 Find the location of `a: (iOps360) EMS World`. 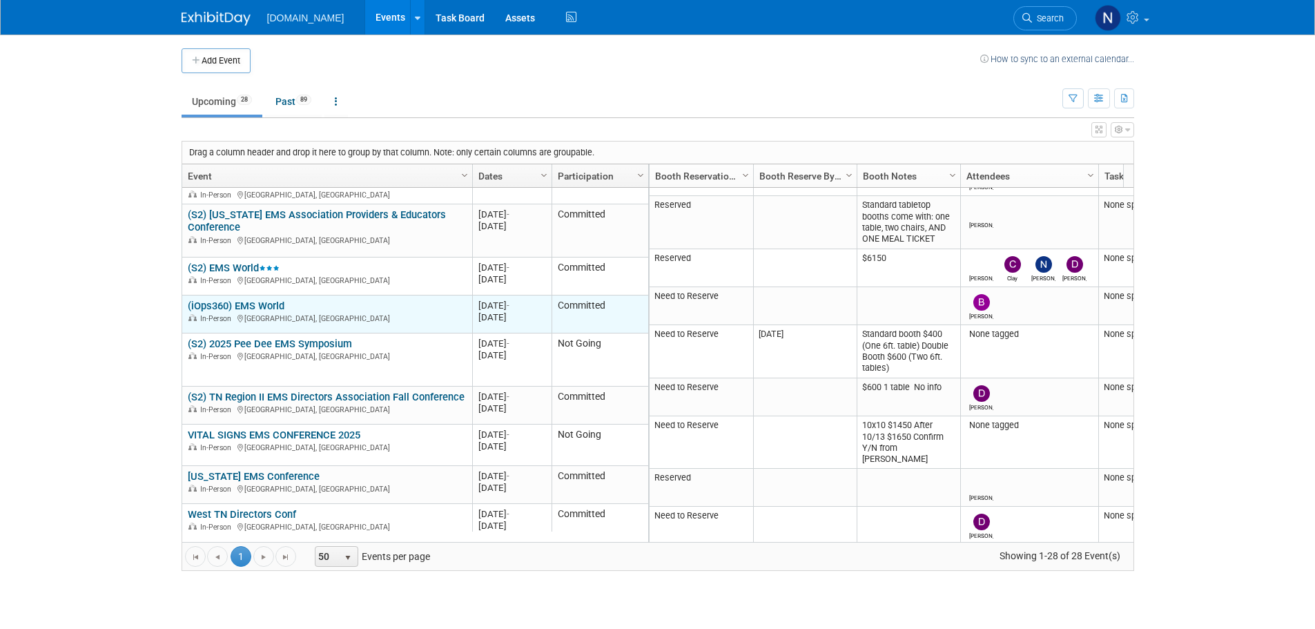

a: (iOps360) EMS World is located at coordinates (236, 306).